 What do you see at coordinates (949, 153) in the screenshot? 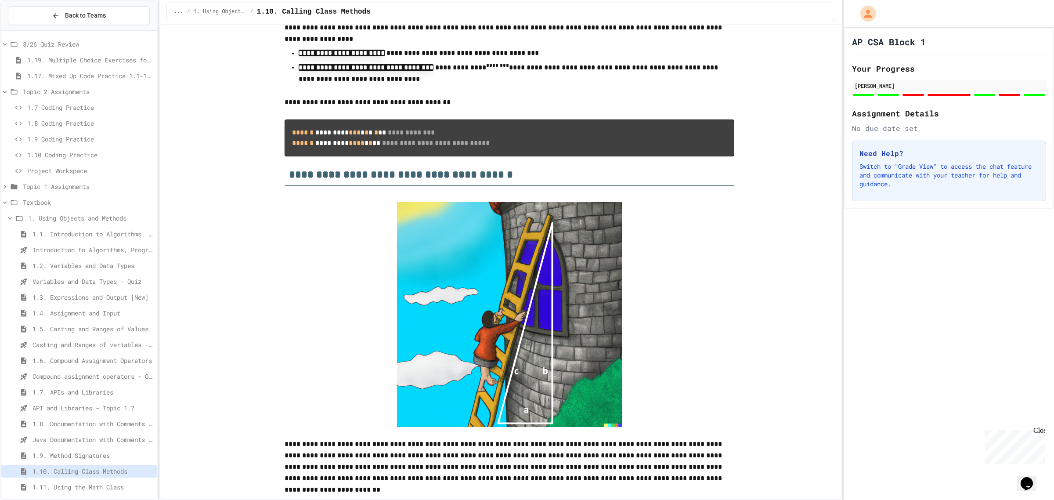
I see `h3: Need Help?` at bounding box center [949, 153].